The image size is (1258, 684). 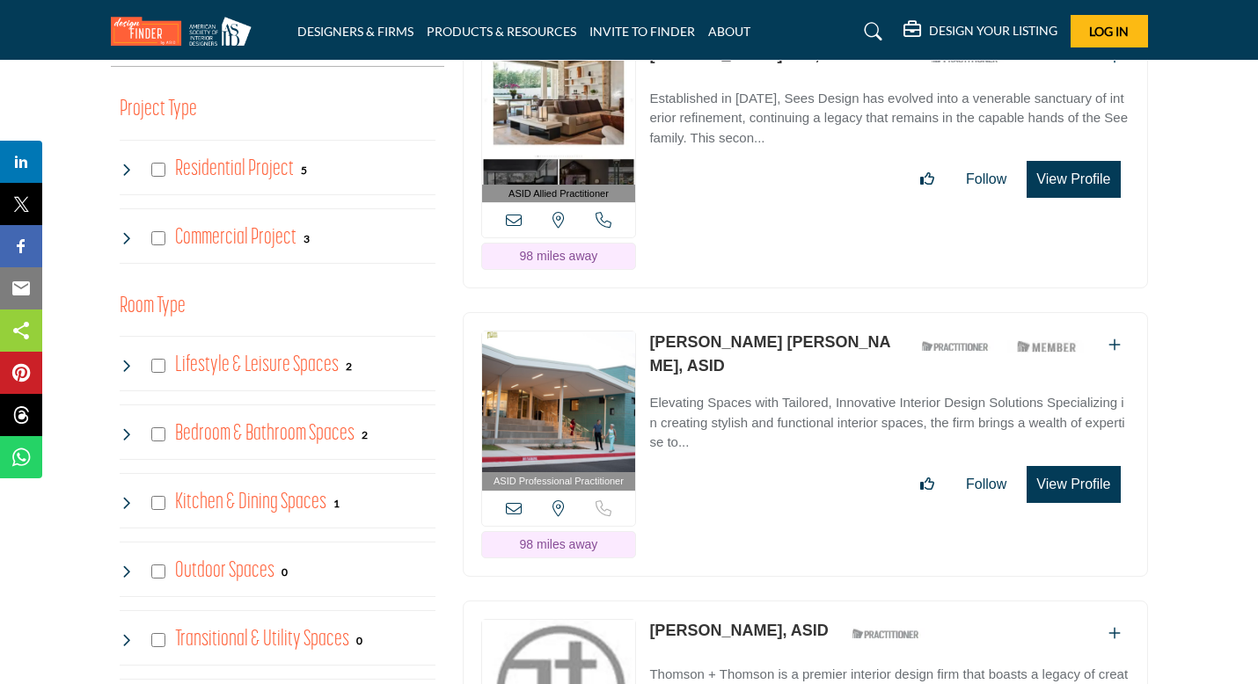 I want to click on div: 2 Results For Bedroom & Bathroom Spaces, so click(x=364, y=435).